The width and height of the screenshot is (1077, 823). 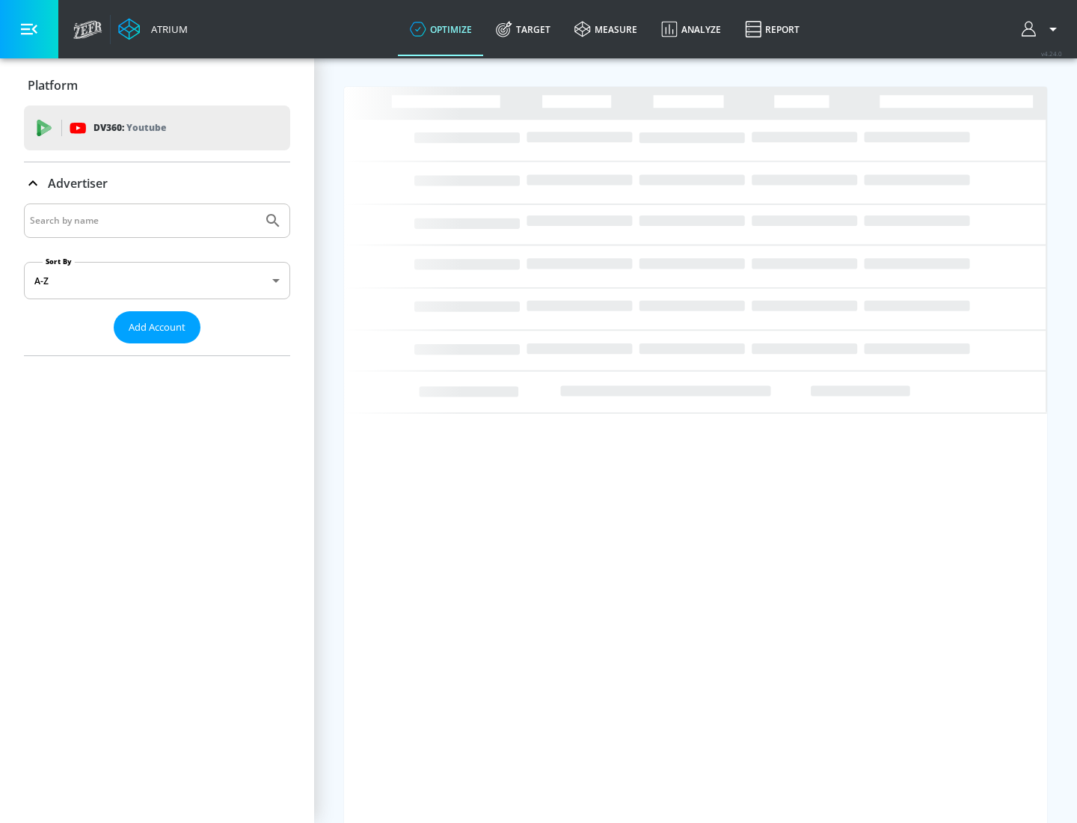 What do you see at coordinates (157, 327) in the screenshot?
I see `button: Add Account` at bounding box center [157, 327].